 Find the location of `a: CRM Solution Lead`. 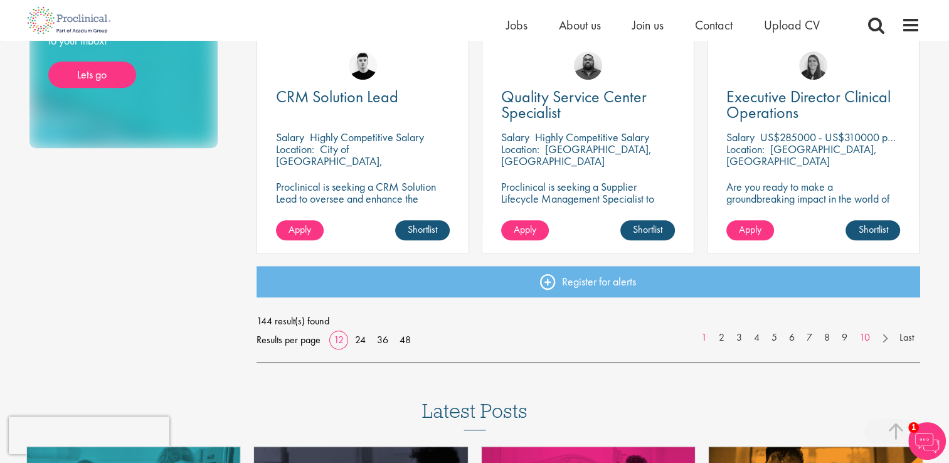

a: CRM Solution Lead is located at coordinates (363, 97).